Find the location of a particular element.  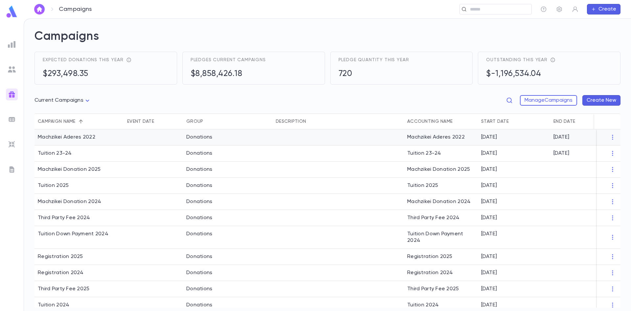

button: ManageCampaigns is located at coordinates (549, 100).